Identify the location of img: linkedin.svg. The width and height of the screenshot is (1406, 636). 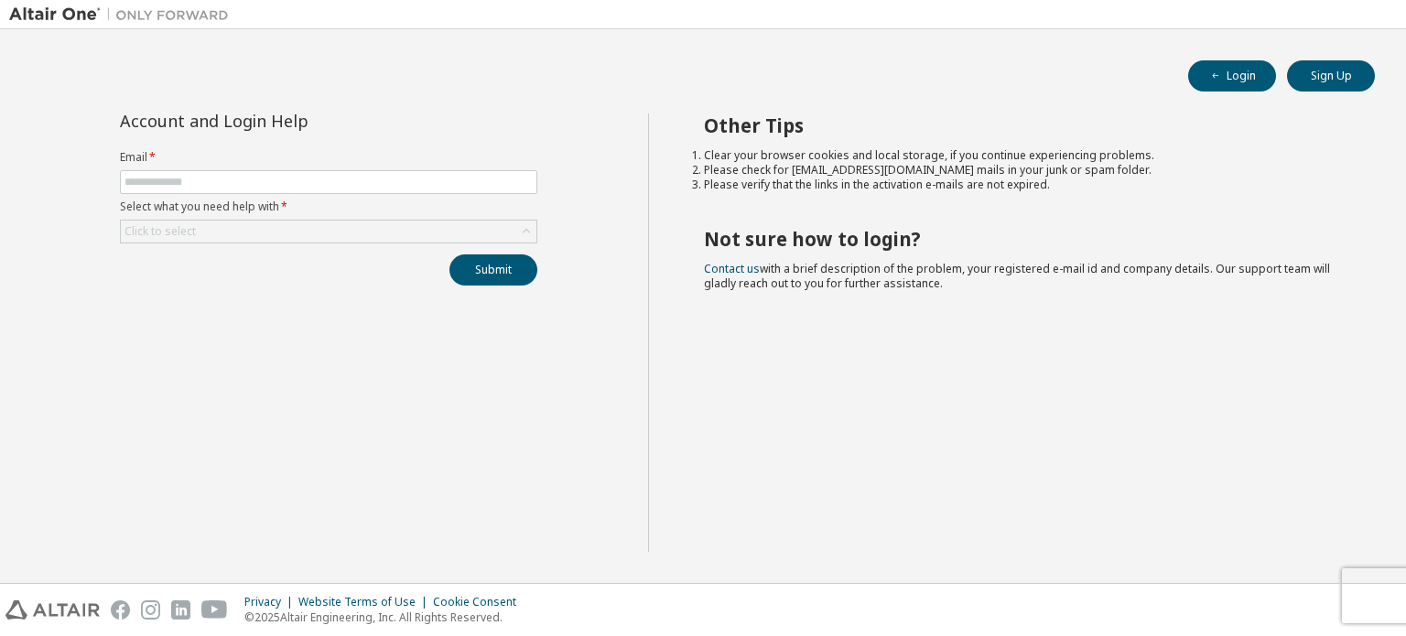
(180, 610).